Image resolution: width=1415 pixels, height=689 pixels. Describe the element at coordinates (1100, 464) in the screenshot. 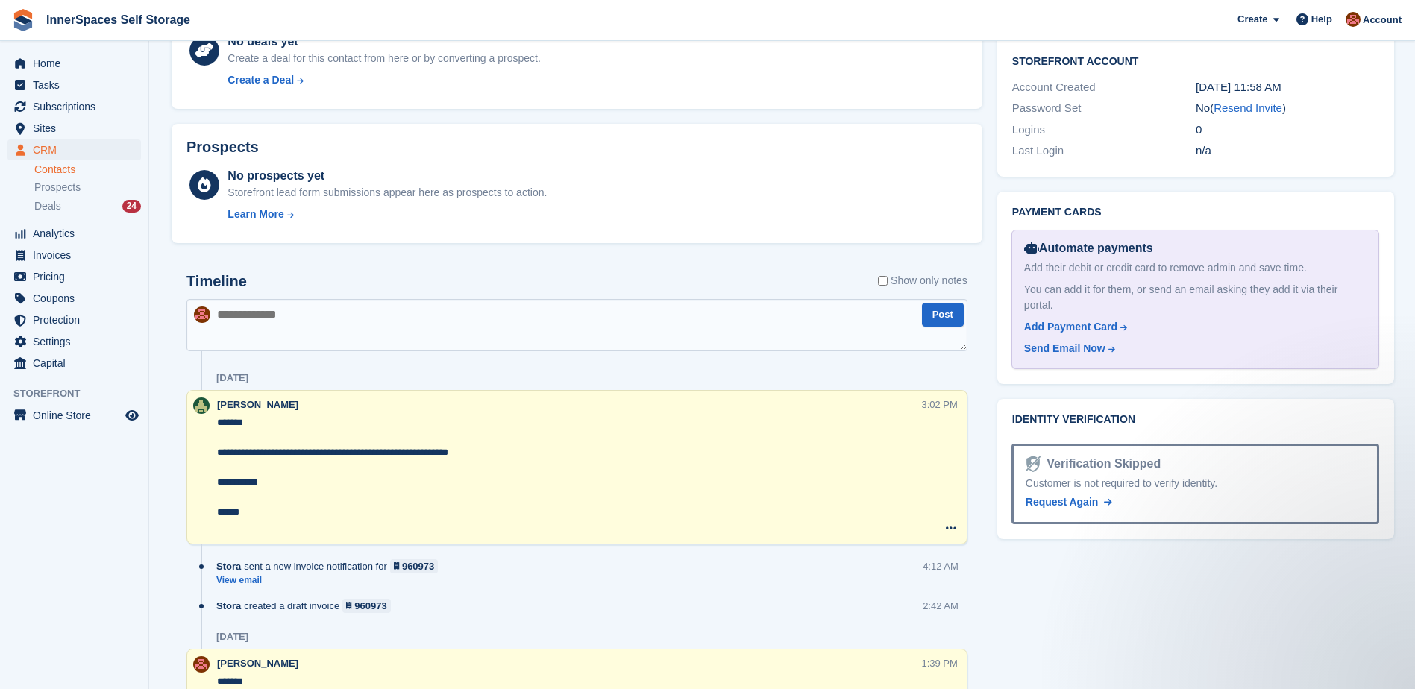

I see `div: Verification Skipped` at that location.